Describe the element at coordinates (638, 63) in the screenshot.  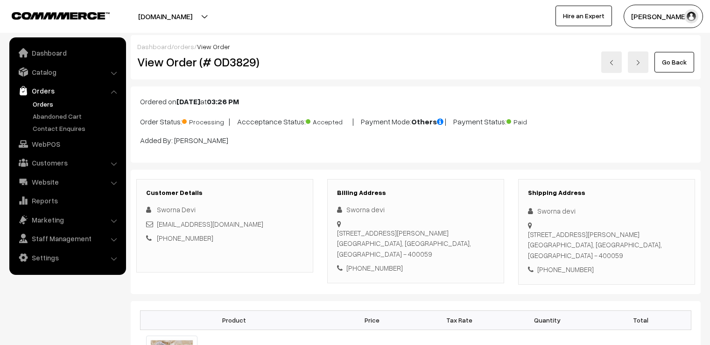
I see `img: right-arrow.png` at that location.